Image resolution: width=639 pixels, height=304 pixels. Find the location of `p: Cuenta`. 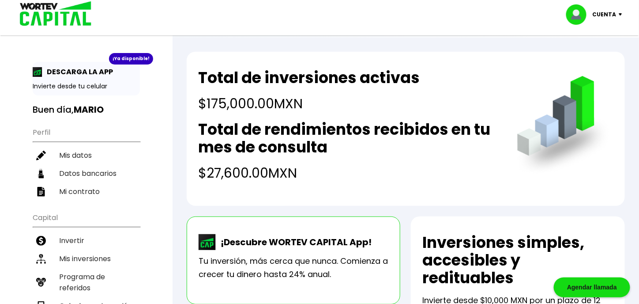

p: Cuenta is located at coordinates (605, 15).